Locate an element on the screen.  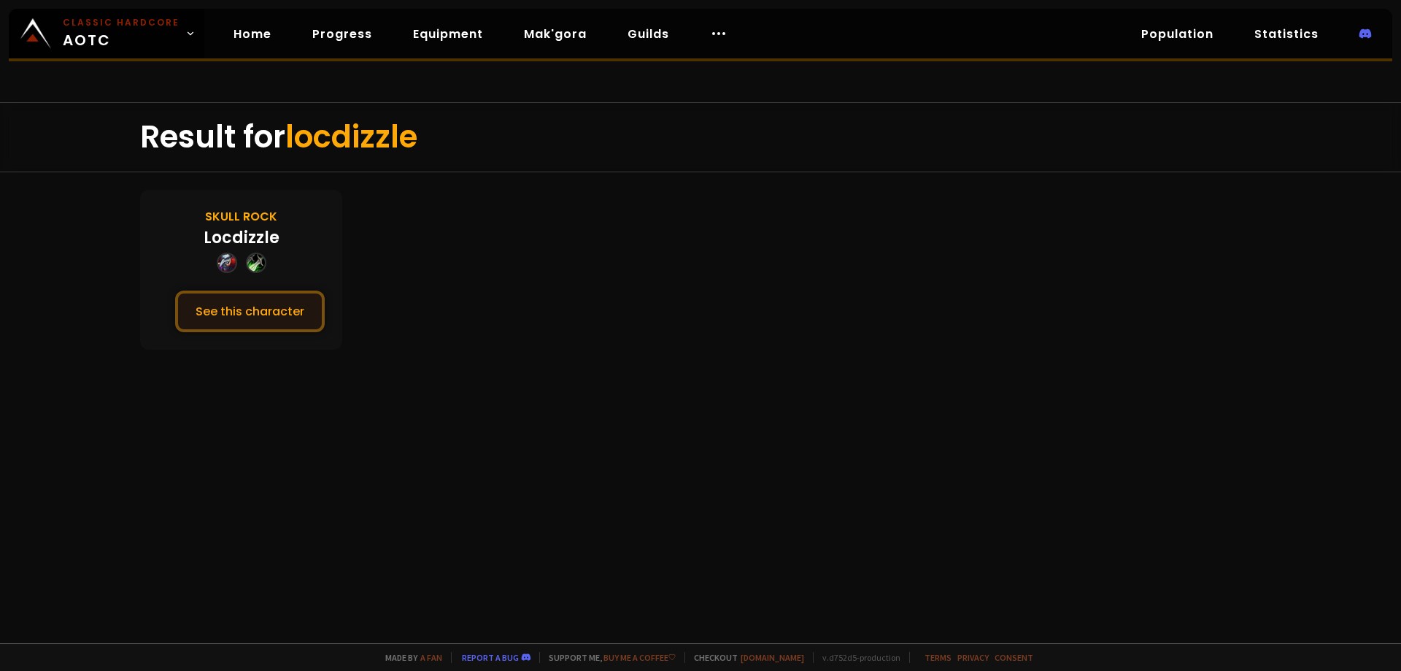
span: Made by is located at coordinates (409, 657).